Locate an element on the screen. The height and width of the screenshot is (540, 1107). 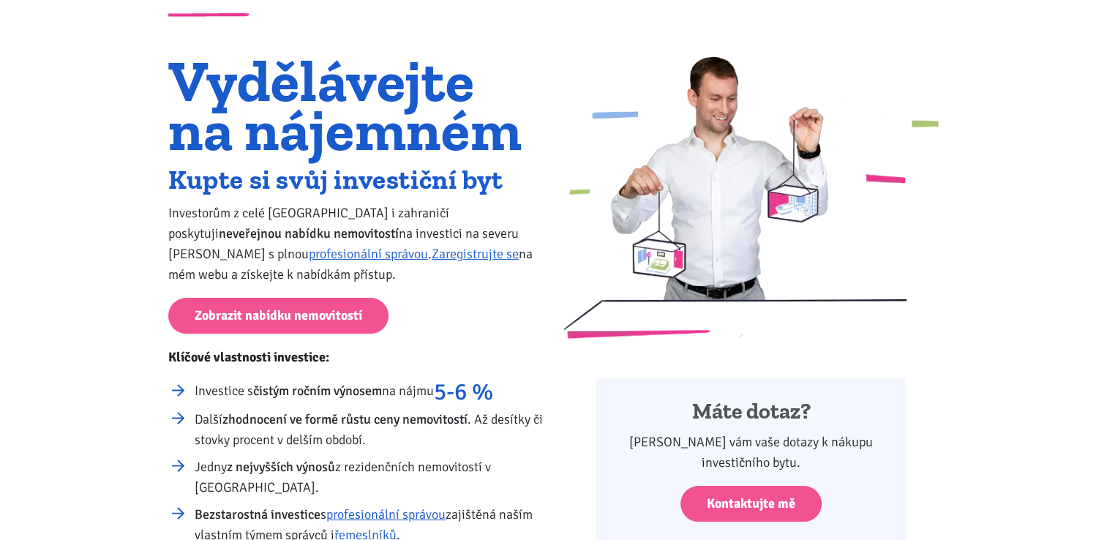
h1: Vydělávejte na nájemném is located at coordinates (356, 105).